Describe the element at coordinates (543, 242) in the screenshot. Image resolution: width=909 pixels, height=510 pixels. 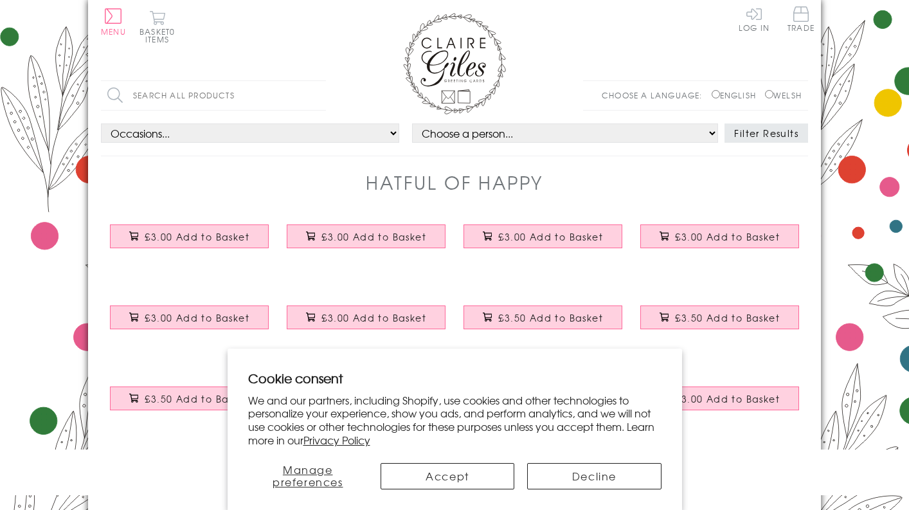
I see `a: Birthday Card, Typewriter, Happy Birthday £3.00 Add to Basket` at that location.